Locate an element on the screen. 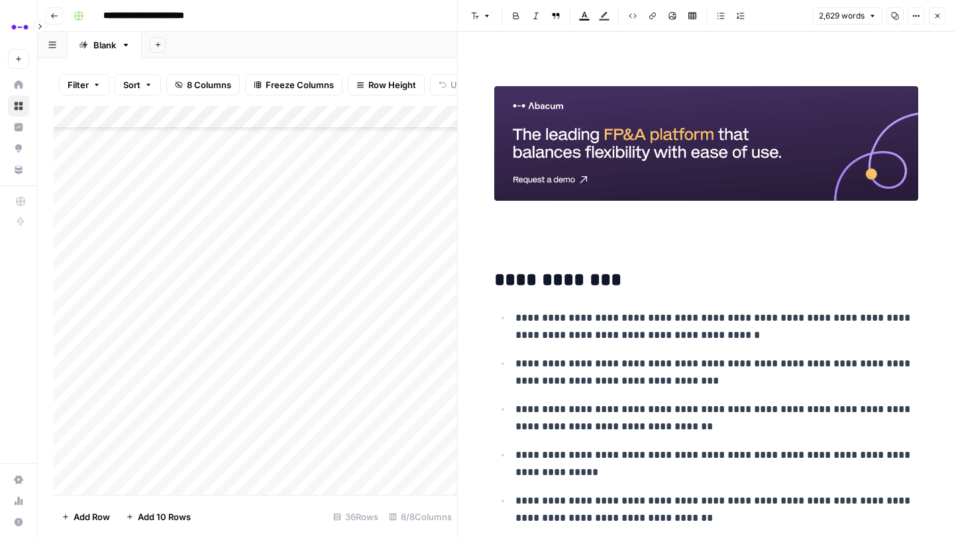 This screenshot has width=954, height=538. a: Insights is located at coordinates (19, 127).